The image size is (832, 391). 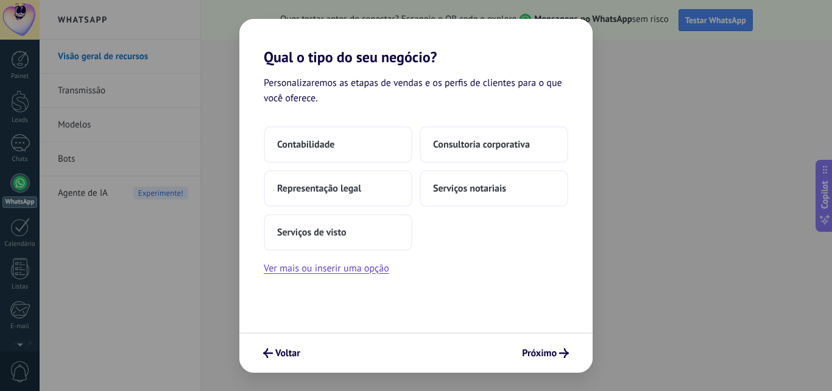 What do you see at coordinates (306, 144) in the screenshot?
I see `span: Contabilidade` at bounding box center [306, 144].